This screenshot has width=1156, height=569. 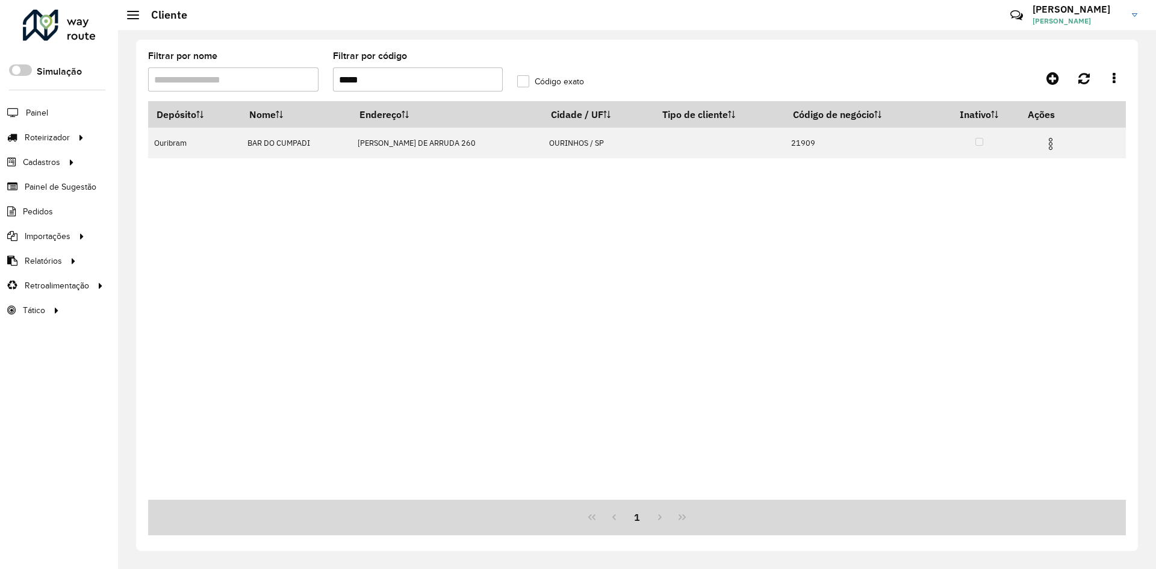 I want to click on th: Depósito, so click(x=194, y=114).